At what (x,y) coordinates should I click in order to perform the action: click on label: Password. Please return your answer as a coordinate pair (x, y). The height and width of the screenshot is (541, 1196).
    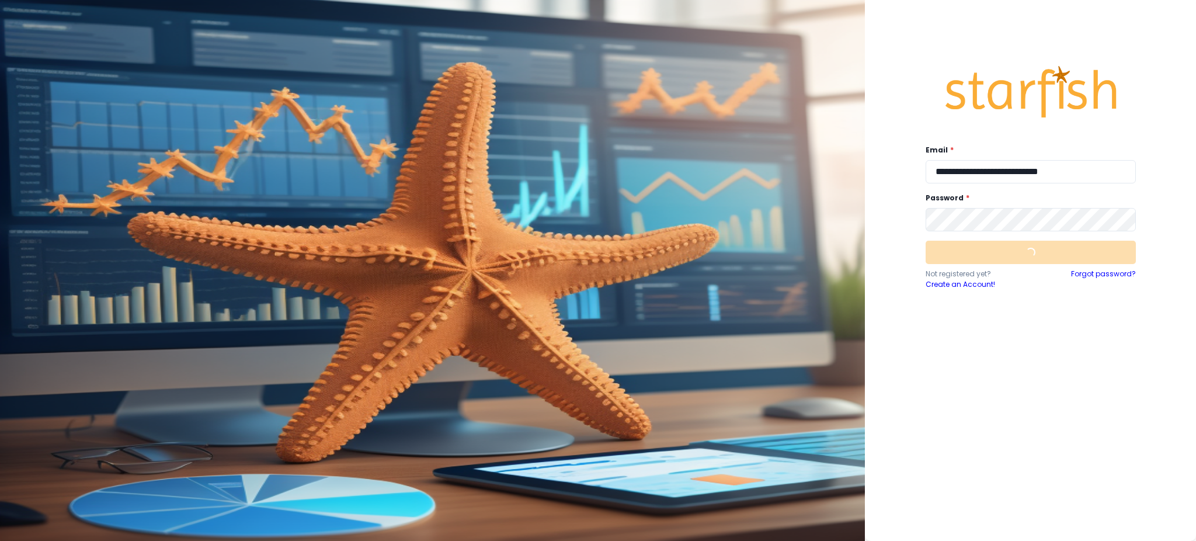
    Looking at the image, I should click on (1027, 198).